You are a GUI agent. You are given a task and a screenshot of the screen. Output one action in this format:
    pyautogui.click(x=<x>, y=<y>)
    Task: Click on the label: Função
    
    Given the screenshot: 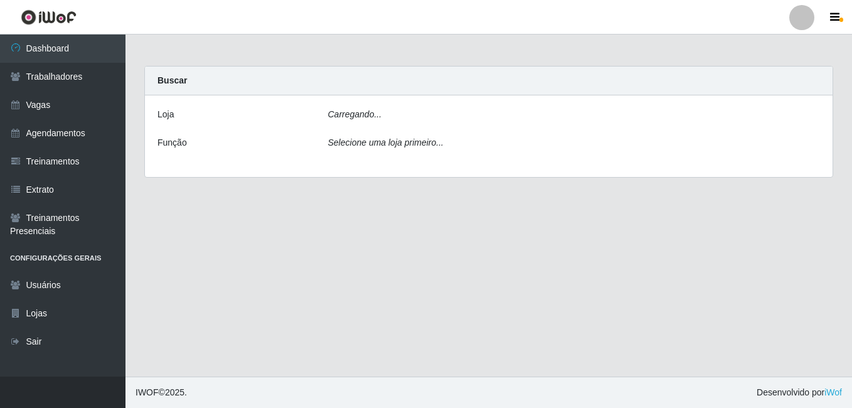 What is the action you would take?
    pyautogui.click(x=172, y=142)
    